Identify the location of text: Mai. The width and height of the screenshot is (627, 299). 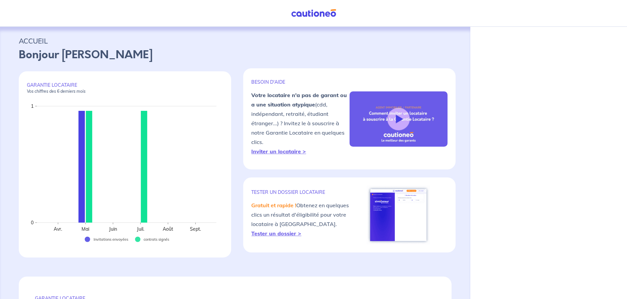
(85, 229).